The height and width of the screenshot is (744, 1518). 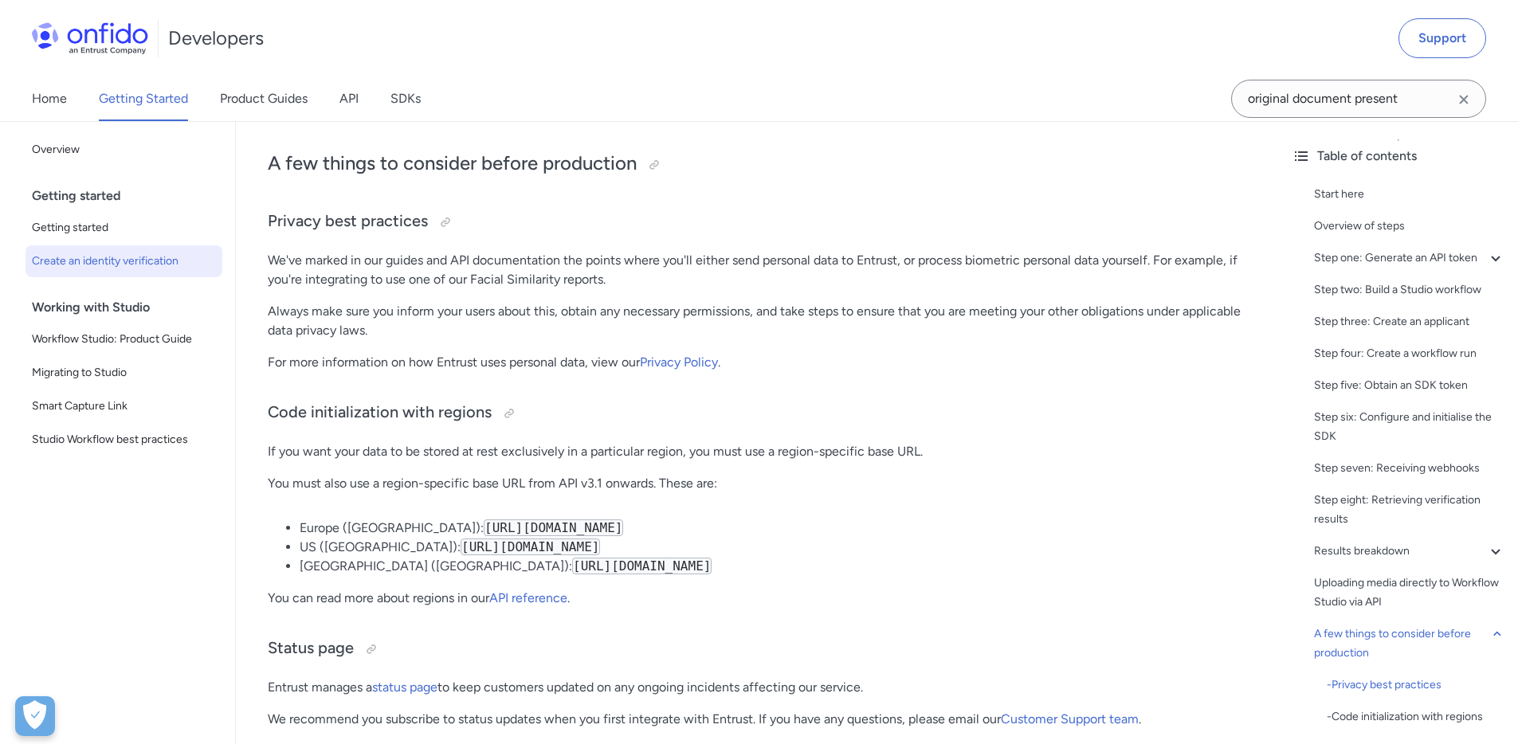 I want to click on button: Open Preferences, so click(x=35, y=716).